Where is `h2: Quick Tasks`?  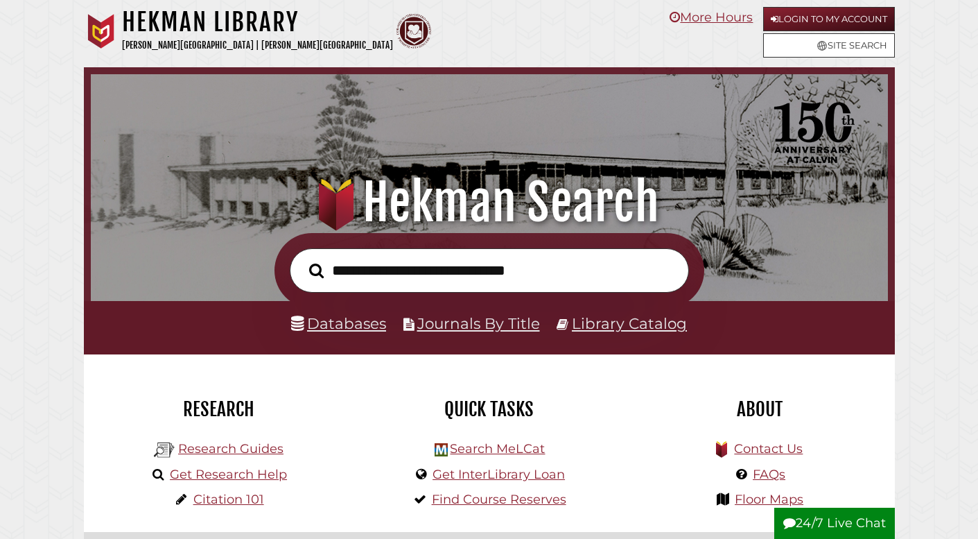 h2: Quick Tasks is located at coordinates (489, 409).